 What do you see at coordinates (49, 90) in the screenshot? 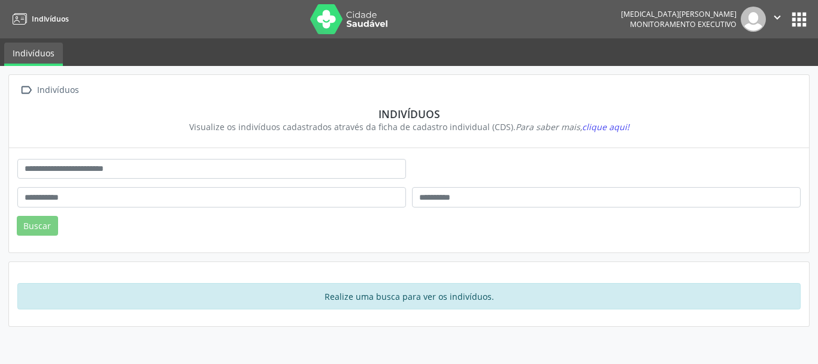
I see `a:  Indivíduos` at bounding box center [49, 90].